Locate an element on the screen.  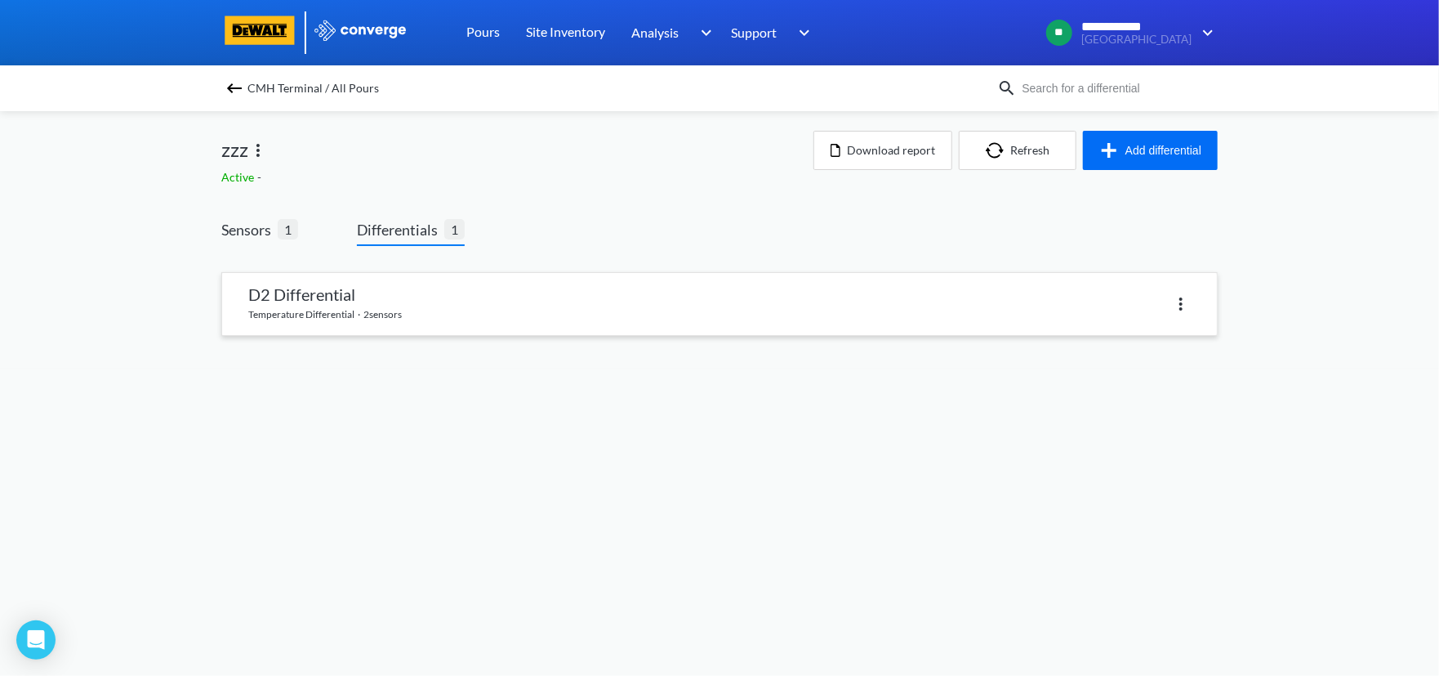
span: Support is located at coordinates (754, 32).